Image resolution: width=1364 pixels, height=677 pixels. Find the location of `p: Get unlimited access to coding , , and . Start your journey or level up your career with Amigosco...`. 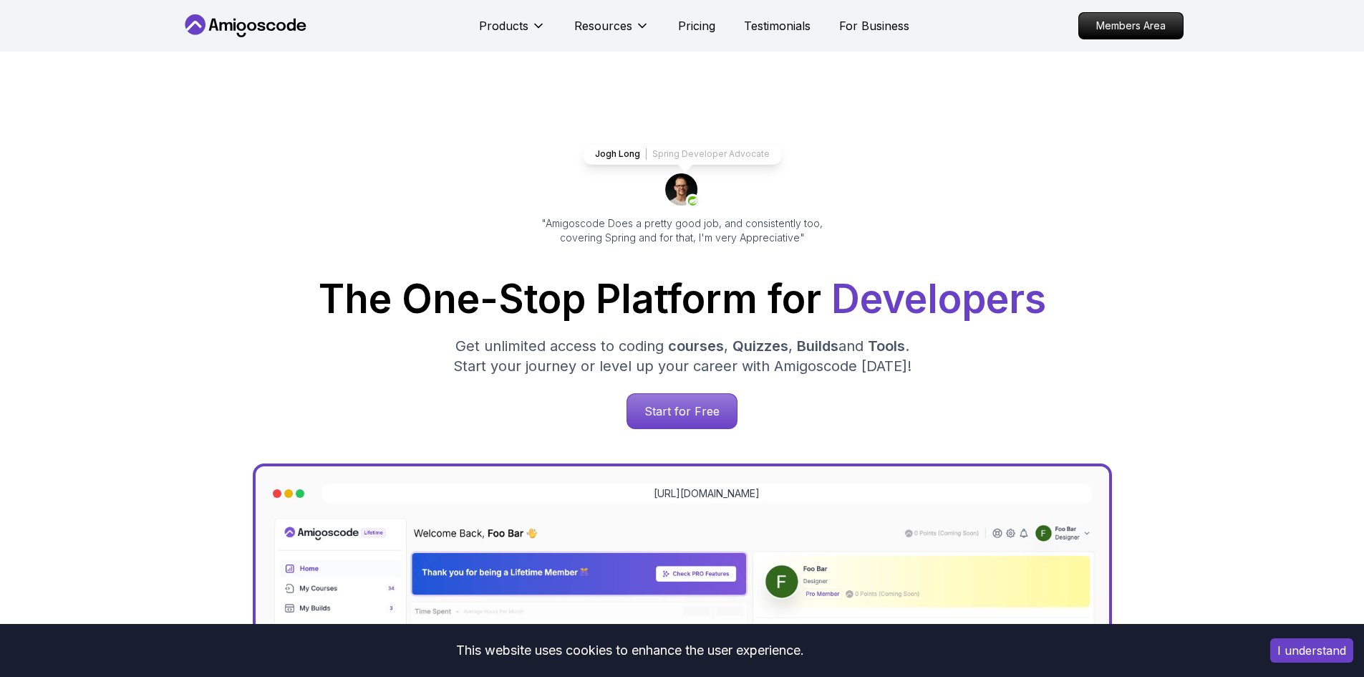

p: Get unlimited access to coding , , and . Start your journey or level up your career with Amigosco... is located at coordinates (682, 356).